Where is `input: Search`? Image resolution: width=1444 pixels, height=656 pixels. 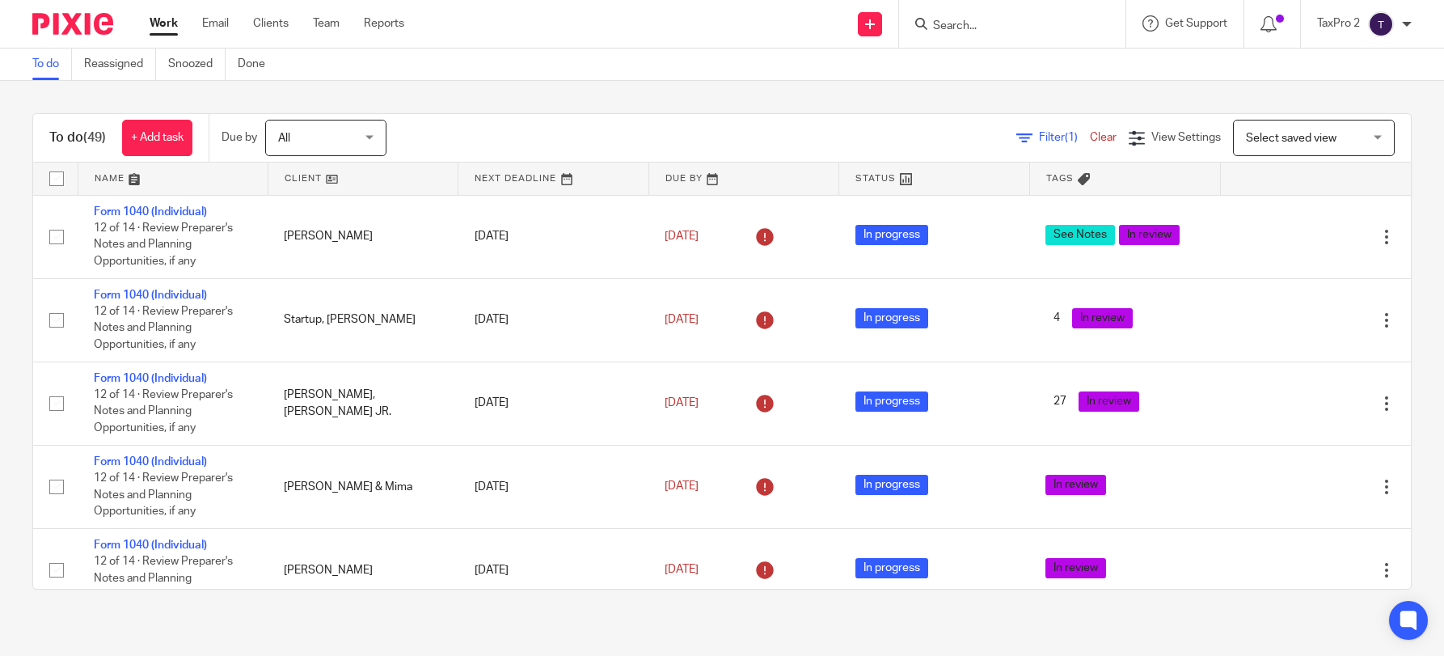 input: Search is located at coordinates (1004, 27).